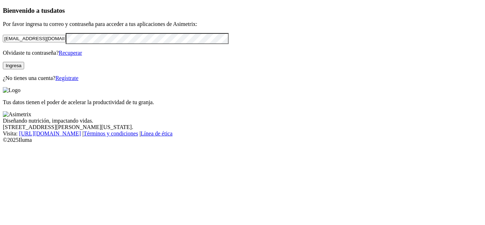 The height and width of the screenshot is (225, 485). I want to click on a: Línea de ética, so click(157, 133).